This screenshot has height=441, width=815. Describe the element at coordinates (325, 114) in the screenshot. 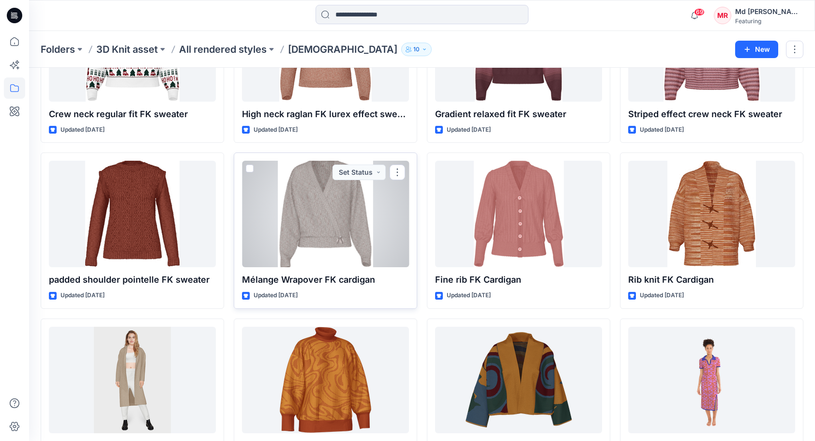

I see `p: High neck raglan FK lurex effect sweater` at that location.